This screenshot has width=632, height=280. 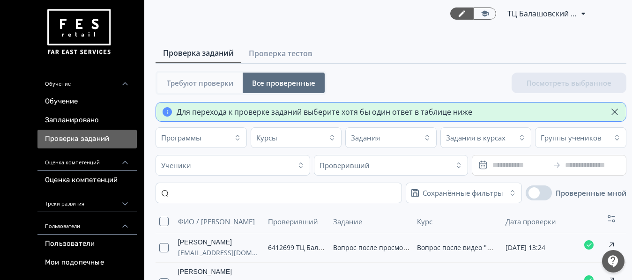 I want to click on div: Курсы, so click(x=267, y=138).